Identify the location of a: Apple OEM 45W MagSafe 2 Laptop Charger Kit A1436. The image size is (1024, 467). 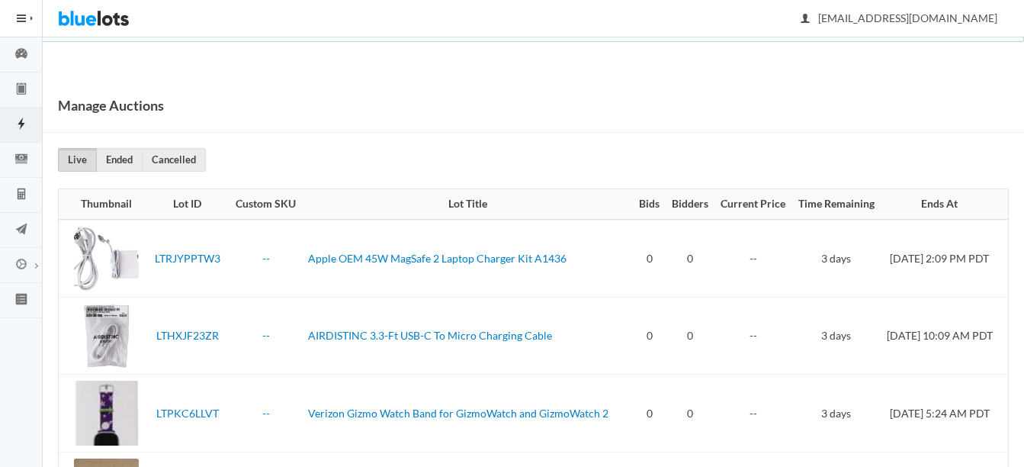
(437, 258).